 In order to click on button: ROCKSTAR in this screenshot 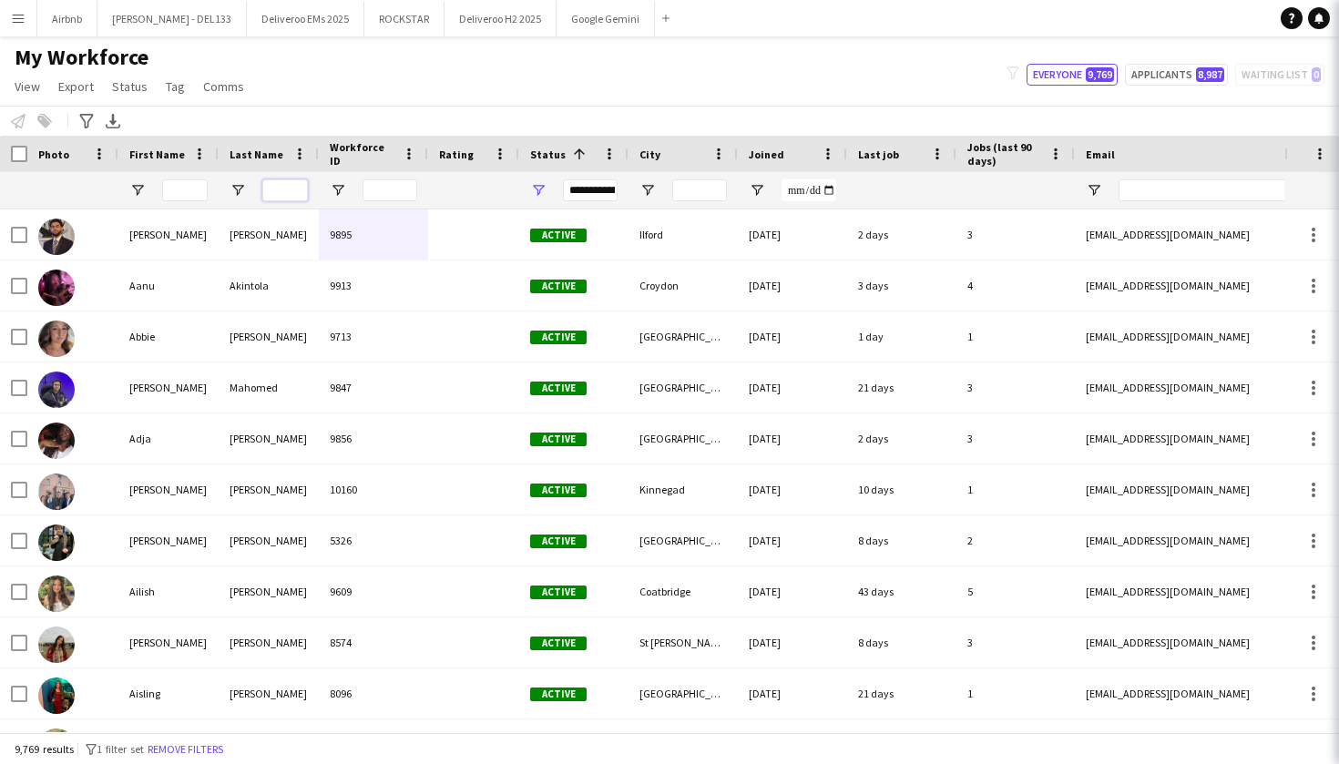, I will do `click(404, 18)`.